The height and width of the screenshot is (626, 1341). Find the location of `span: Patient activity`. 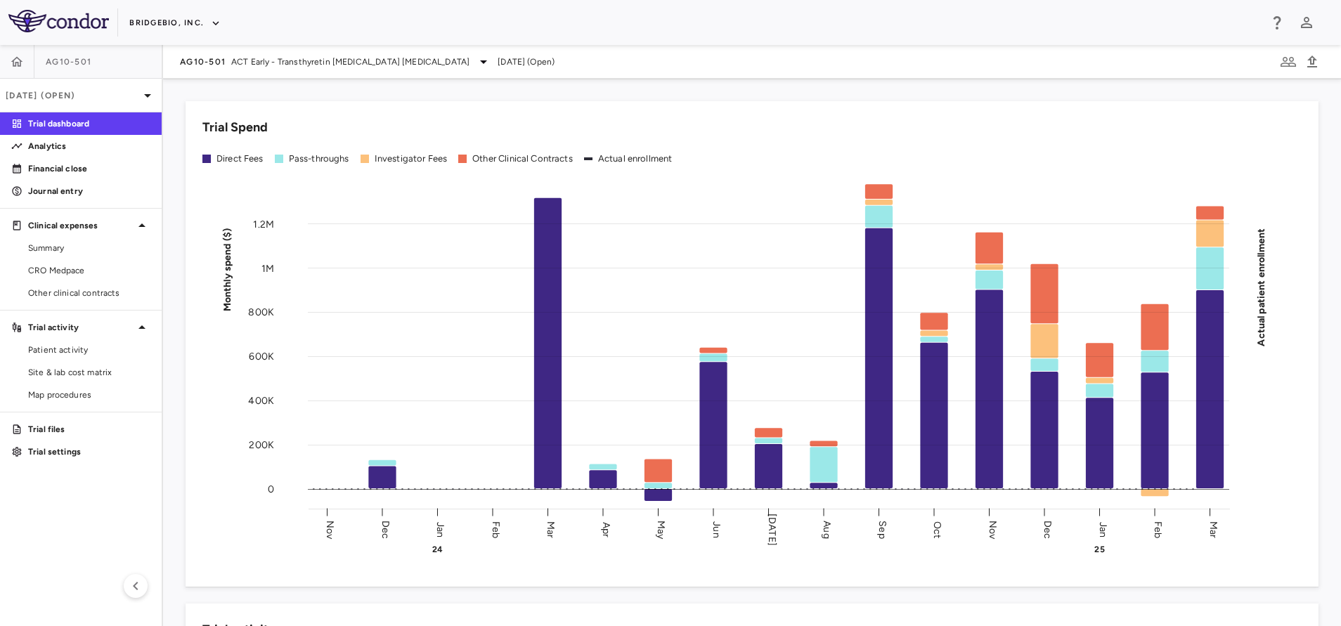

span: Patient activity is located at coordinates (89, 350).